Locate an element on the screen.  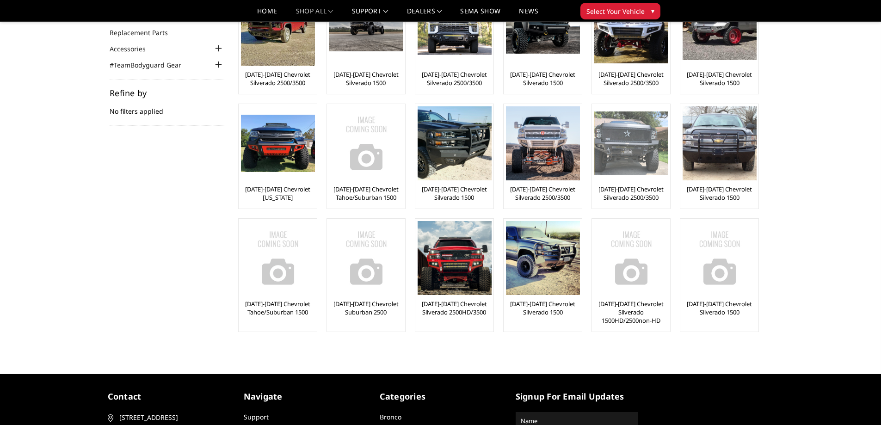
a: SEMA Show is located at coordinates (480, 14).